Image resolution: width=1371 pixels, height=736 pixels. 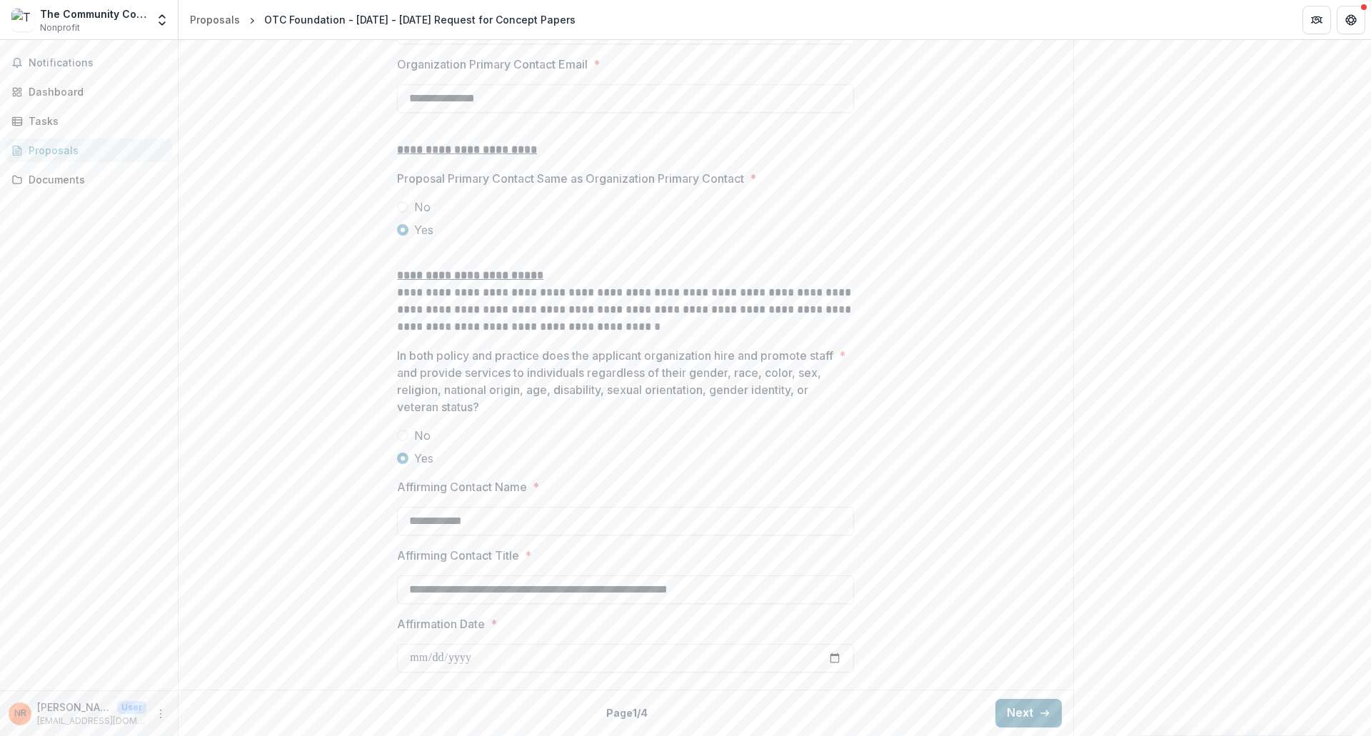 I want to click on span: Nonprofit, so click(x=60, y=28).